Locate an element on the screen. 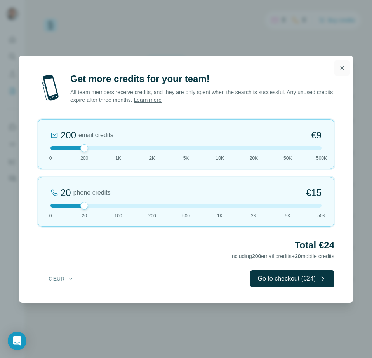 This screenshot has height=358, width=372. button: € EUR is located at coordinates (61, 279).